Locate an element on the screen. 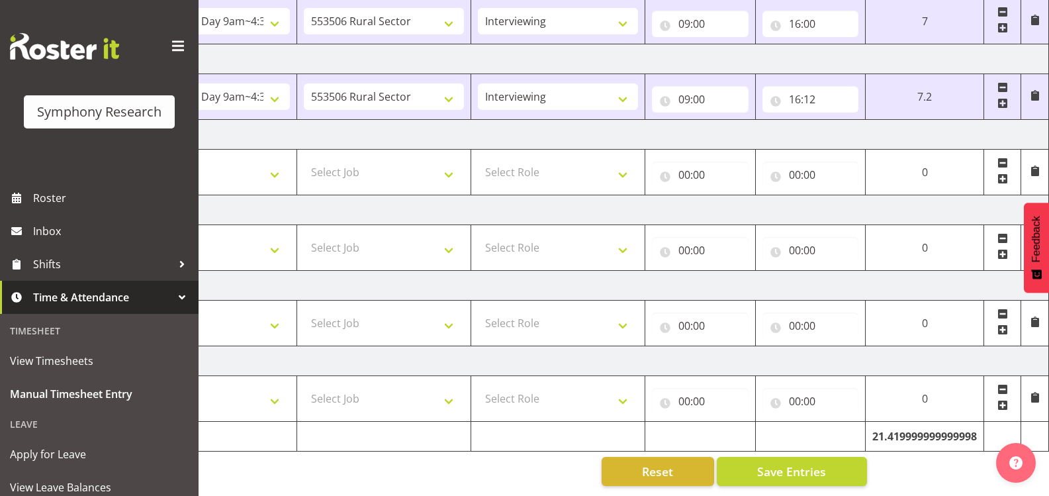  span: Reset is located at coordinates (657, 471).